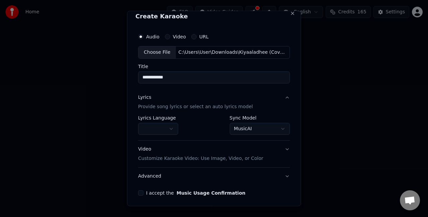  What do you see at coordinates (214, 176) in the screenshot?
I see `button: Advanced` at bounding box center [214, 176].